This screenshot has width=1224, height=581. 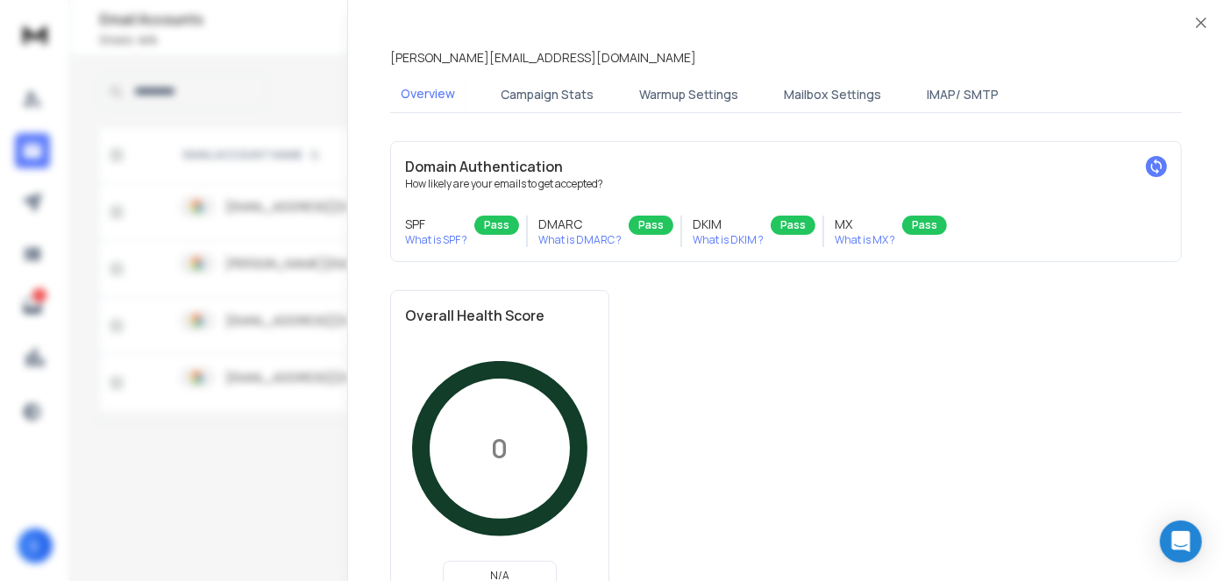 I want to click on button: Campaign Stats, so click(x=547, y=95).